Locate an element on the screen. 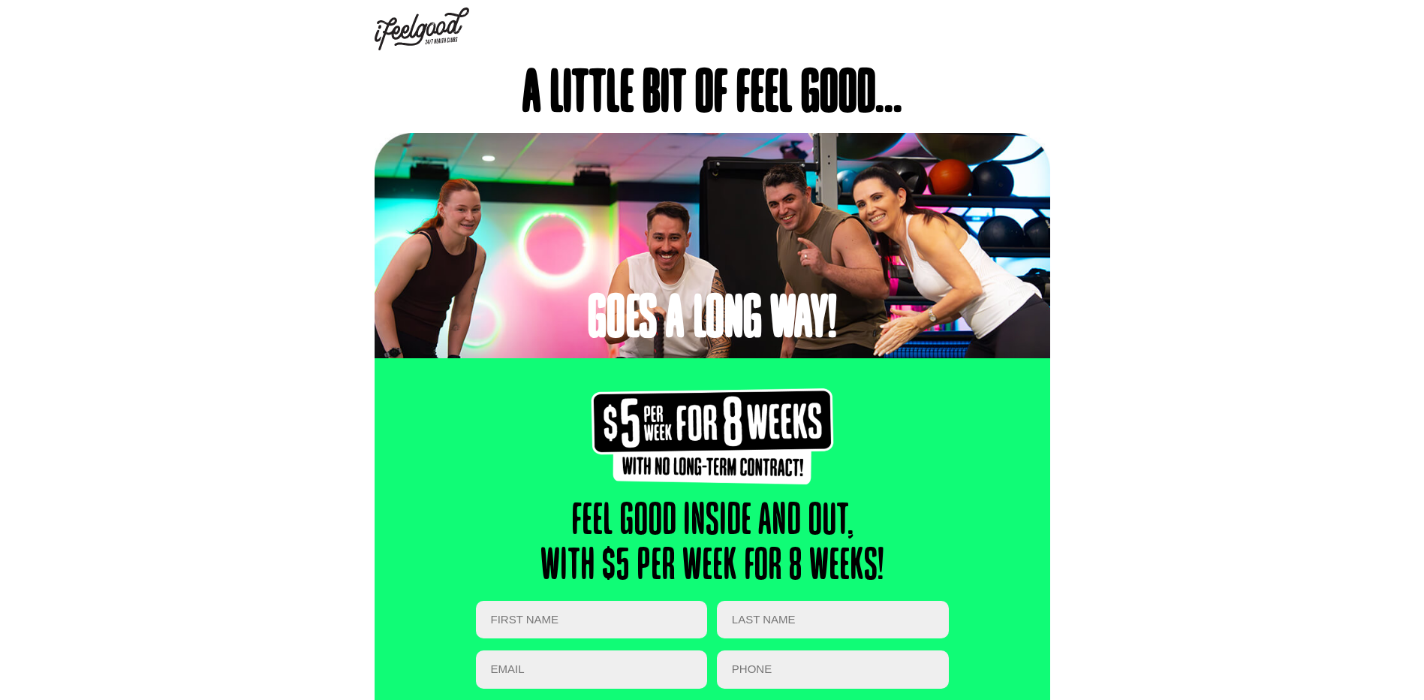 This screenshot has width=1424, height=700. input: FIRST NAME is located at coordinates (591, 619).